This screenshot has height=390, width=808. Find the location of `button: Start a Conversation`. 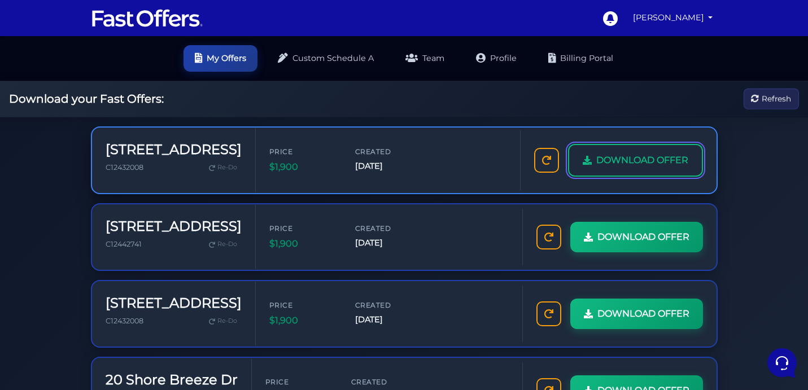

button: Start a Conversation is located at coordinates (113, 124).